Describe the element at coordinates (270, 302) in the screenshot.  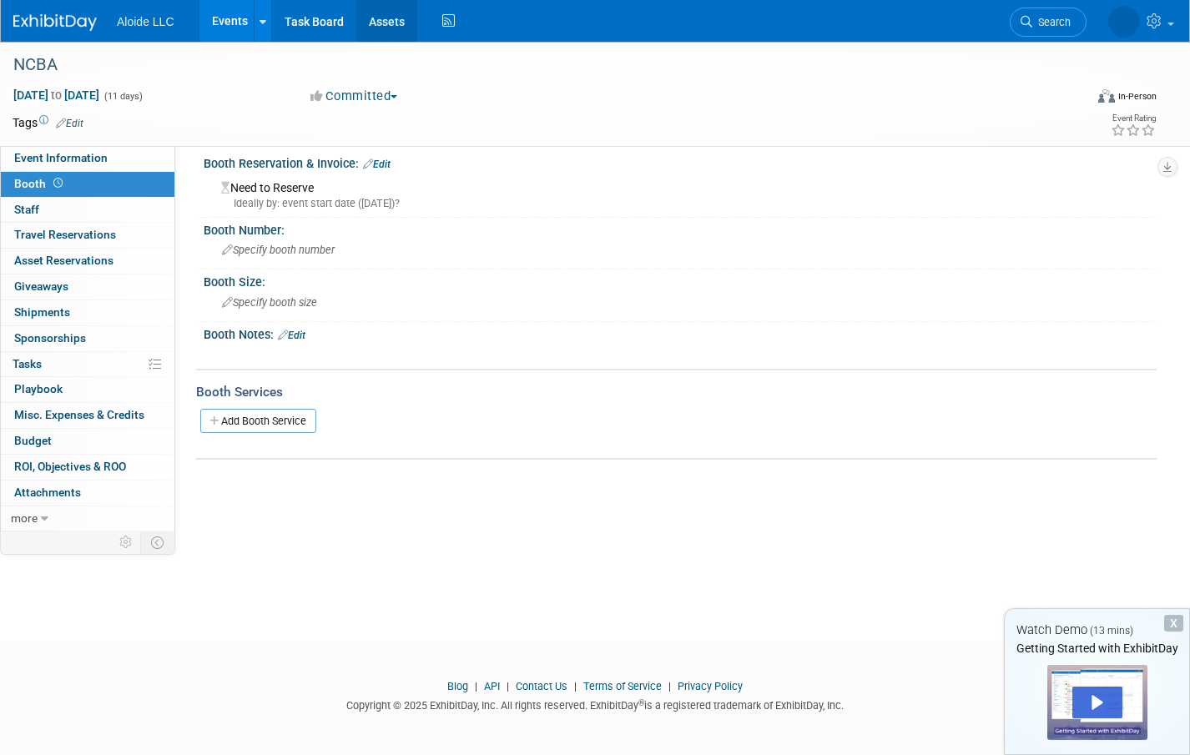
I see `span: Specify booth size` at that location.